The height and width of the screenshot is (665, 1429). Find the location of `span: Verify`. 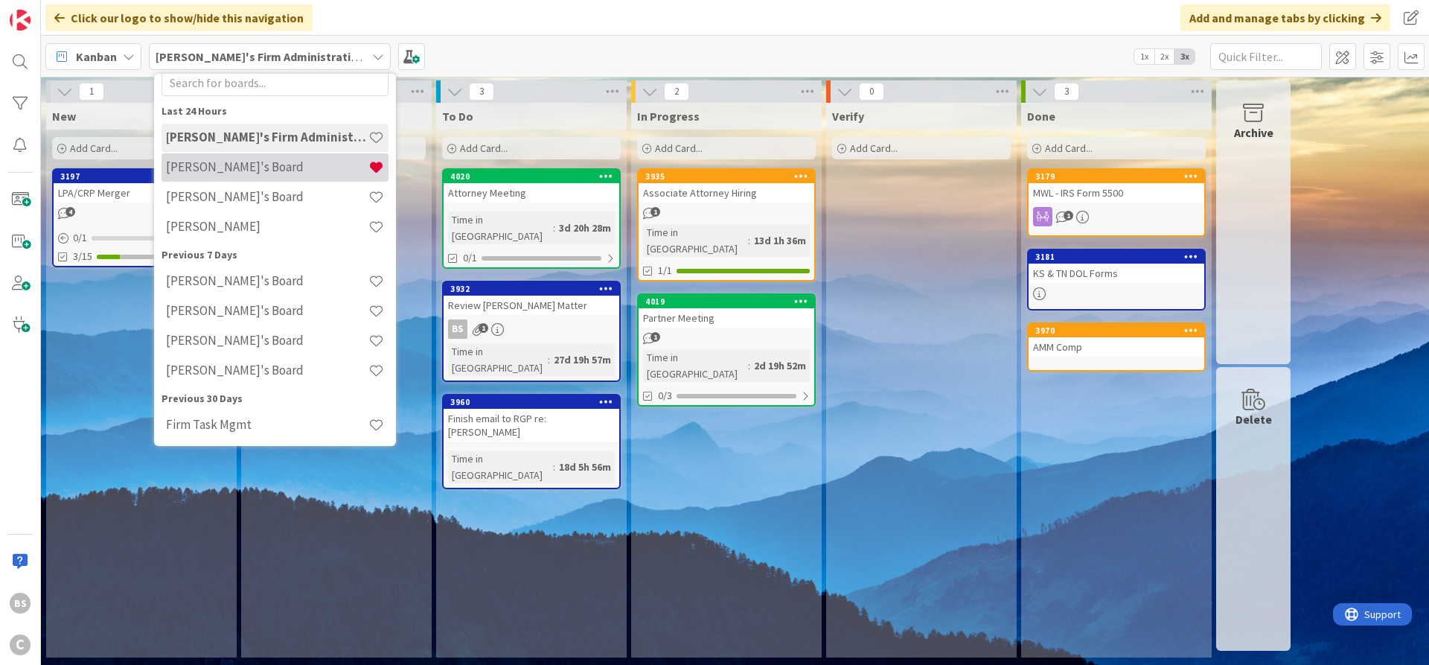

span: Verify is located at coordinates (848, 116).